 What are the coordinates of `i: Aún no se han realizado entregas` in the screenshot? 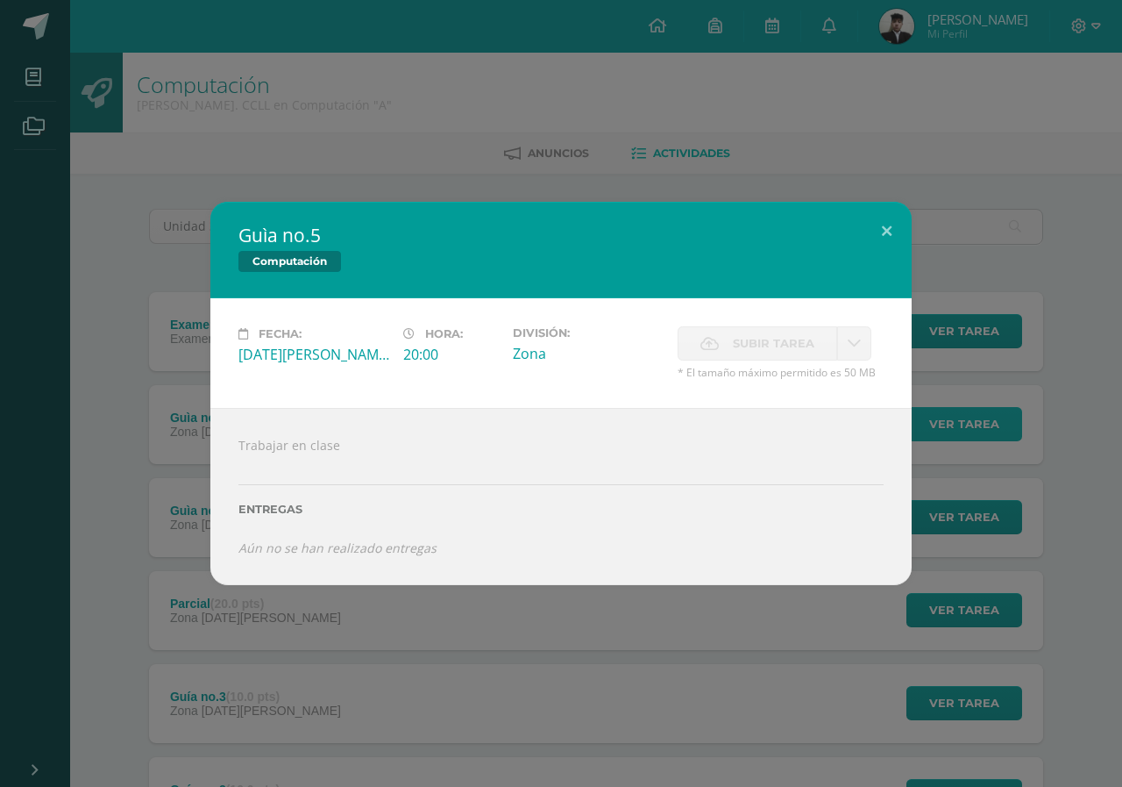 It's located at (338, 547).